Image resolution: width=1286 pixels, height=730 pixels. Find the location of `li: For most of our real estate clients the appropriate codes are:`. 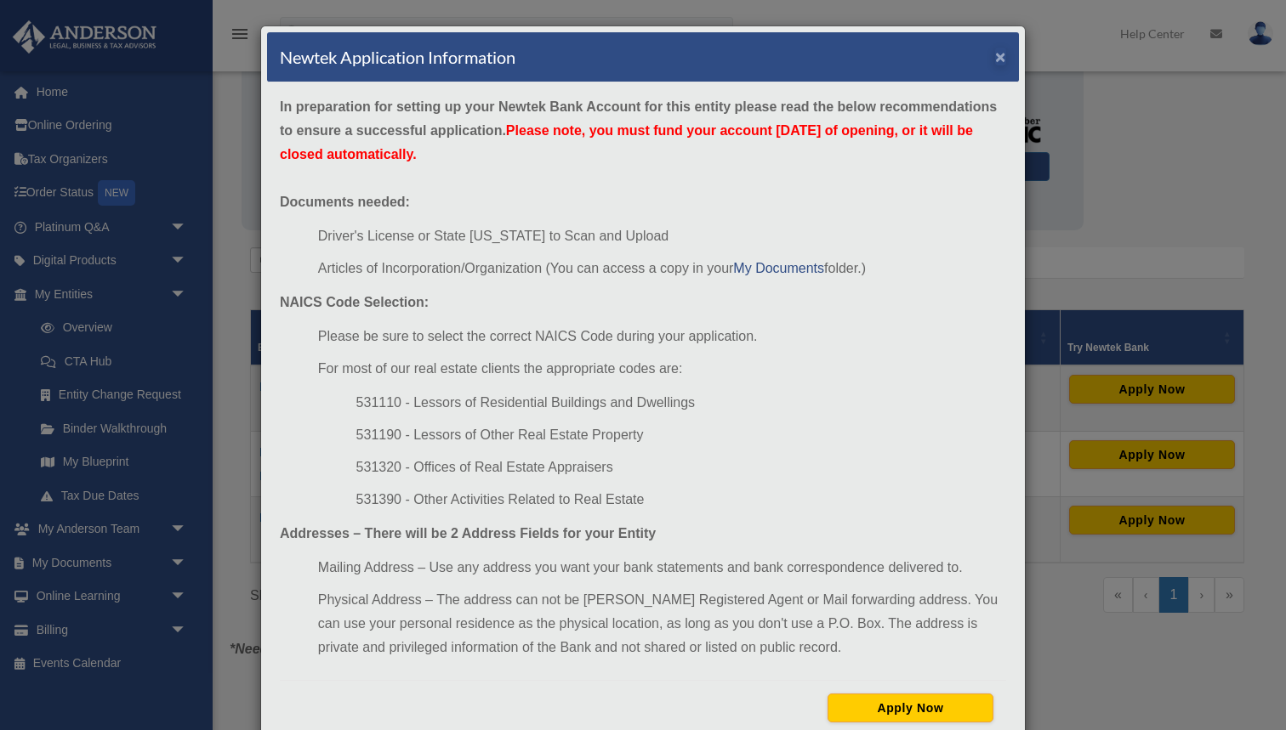

li: For most of our real estate clients the appropriate codes are: is located at coordinates (662, 369).